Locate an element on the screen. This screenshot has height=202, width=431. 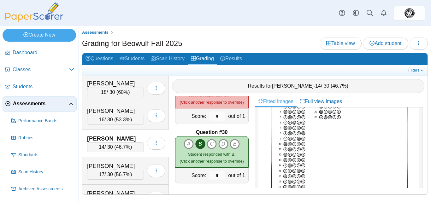
a: Archived Assessments is located at coordinates (43, 189).